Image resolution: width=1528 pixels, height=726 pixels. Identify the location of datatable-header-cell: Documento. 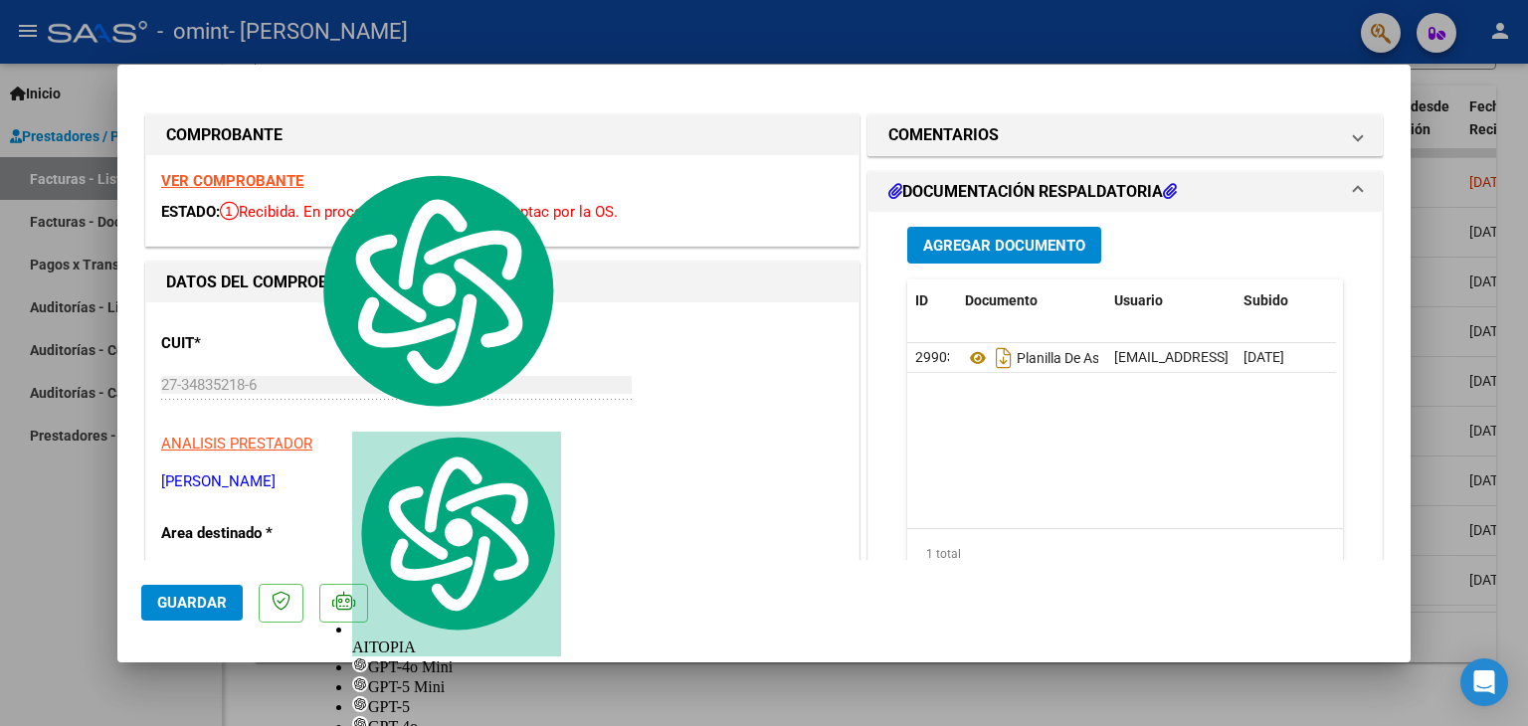
(1032, 300).